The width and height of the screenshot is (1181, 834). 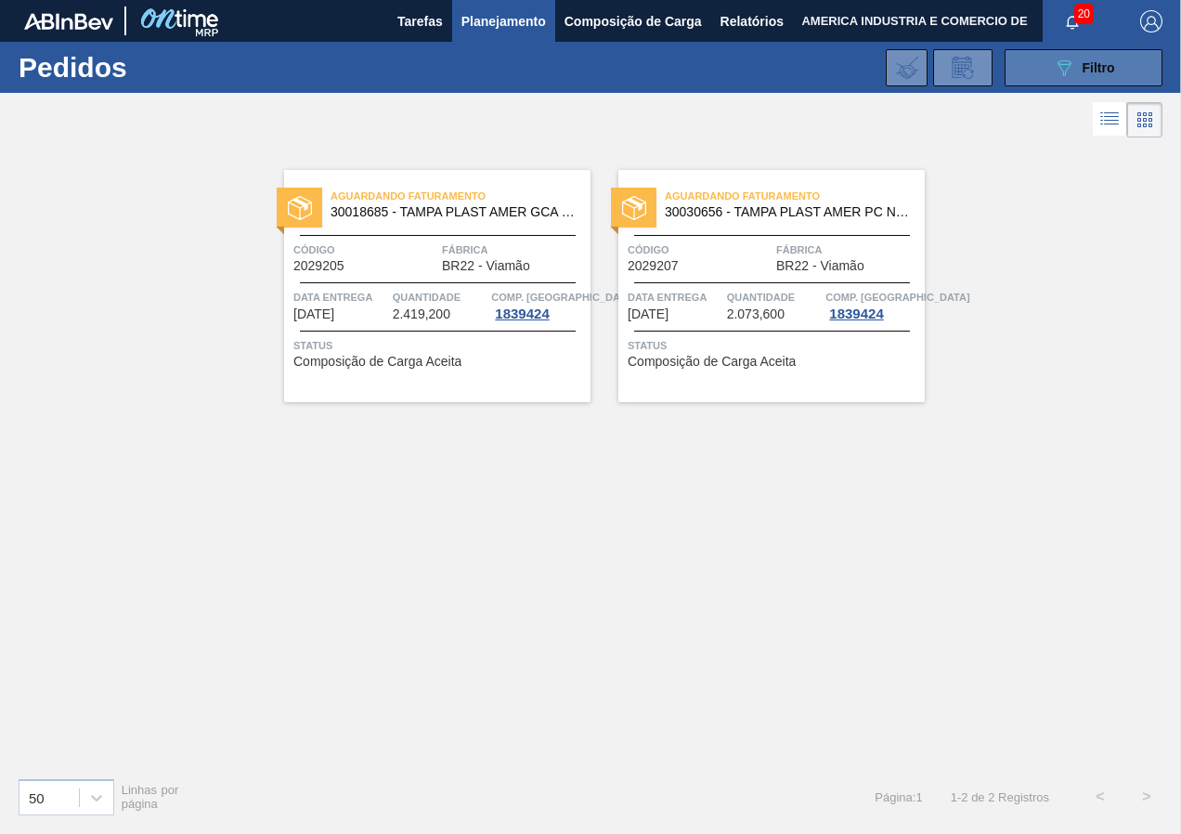 What do you see at coordinates (963, 68) in the screenshot?
I see `div: Solicitação de Revisão de Pedidos` at bounding box center [963, 68].